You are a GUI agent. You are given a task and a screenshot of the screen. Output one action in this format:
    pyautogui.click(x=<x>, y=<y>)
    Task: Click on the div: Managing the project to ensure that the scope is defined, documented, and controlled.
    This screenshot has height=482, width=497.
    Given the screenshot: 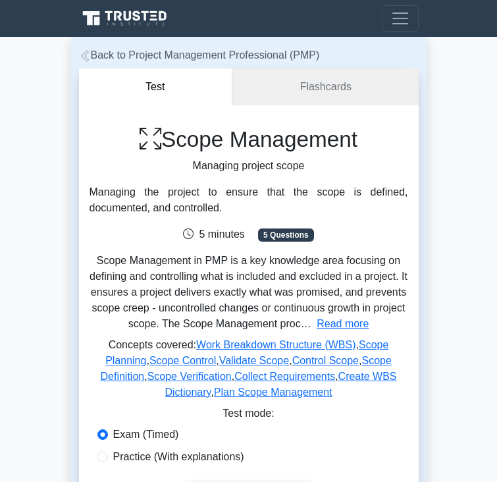 What is the action you would take?
    pyautogui.click(x=249, y=200)
    